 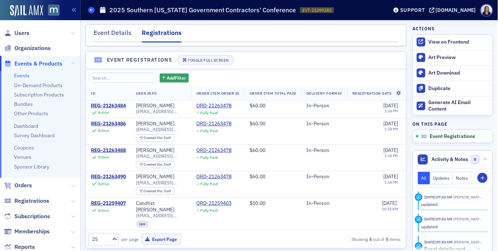 What do you see at coordinates (146, 93) in the screenshot?
I see `span: User Info` at bounding box center [146, 93].